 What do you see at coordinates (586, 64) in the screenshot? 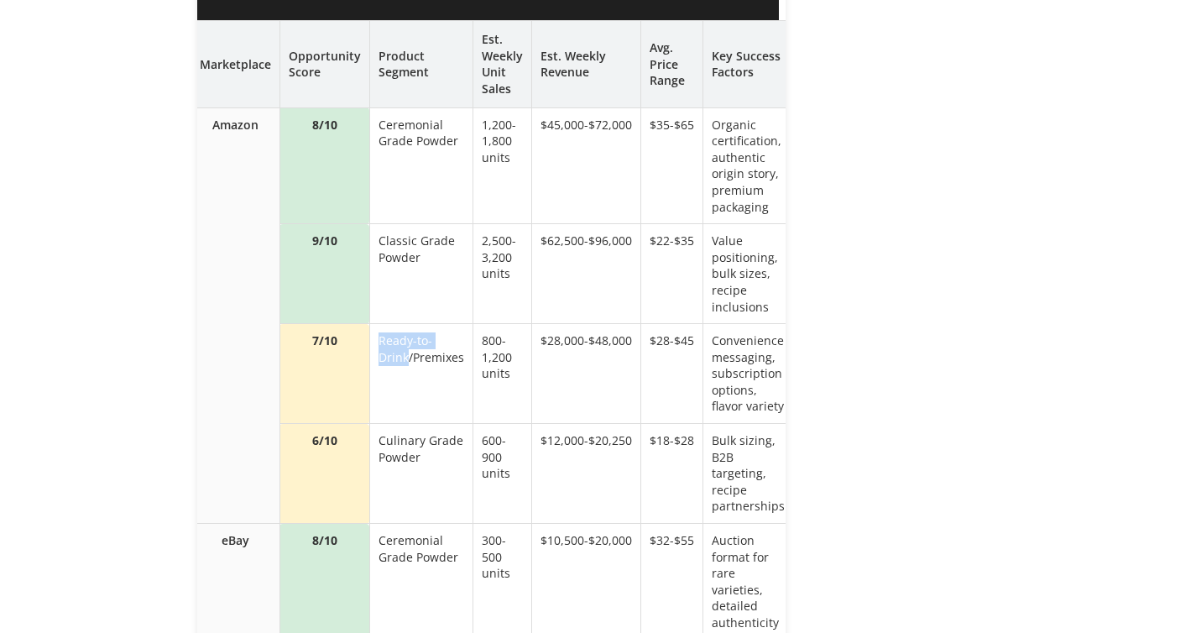
I see `th: Est. Weekly Revenue` at bounding box center [586, 64].